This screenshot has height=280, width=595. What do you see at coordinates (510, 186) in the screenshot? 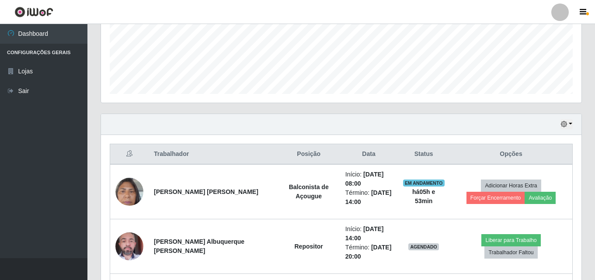
I see `button: Adicionar Horas Extra` at bounding box center [510, 186].